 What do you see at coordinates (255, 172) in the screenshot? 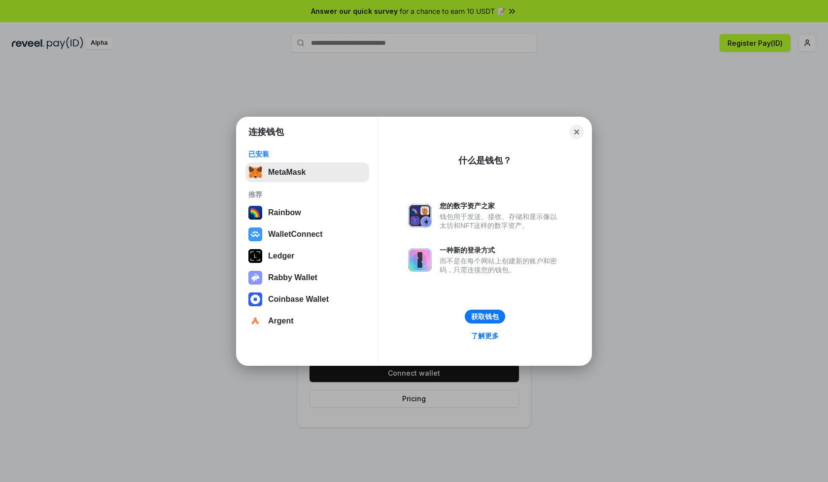
I see `img: svg+xml,%3Csvg%20fill%3D%22none%22%20height%3D%2233%22%20viewBox%3D%220%200%2035%2033%22%20width%...` at bounding box center [255, 172].